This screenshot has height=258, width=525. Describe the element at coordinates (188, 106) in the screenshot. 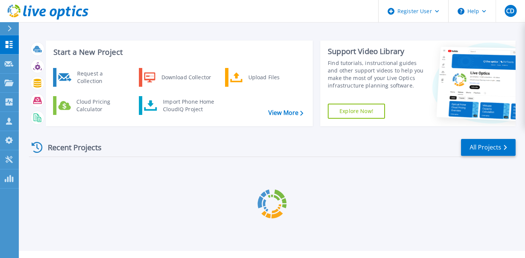

I see `div: Import Phone Home CloudIQ Project` at that location.